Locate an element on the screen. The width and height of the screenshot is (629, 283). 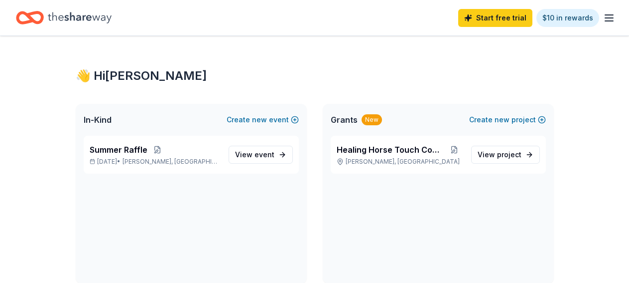
span: Summer Raffle is located at coordinates (119, 150).